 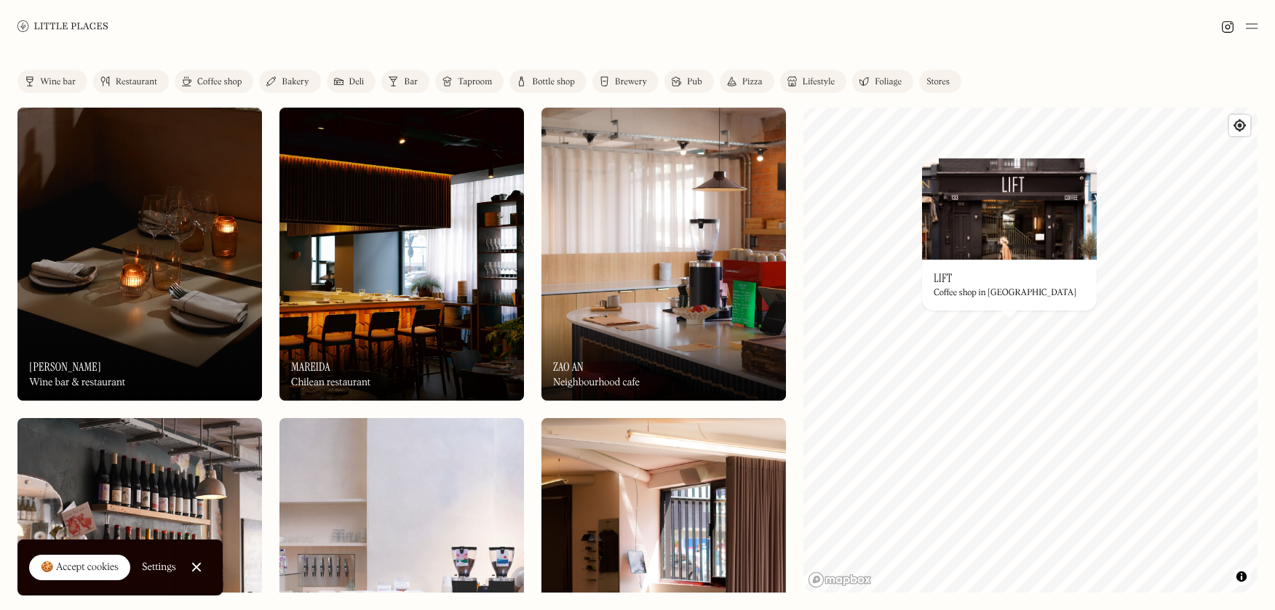 I want to click on a: Restaurant, so click(x=131, y=81).